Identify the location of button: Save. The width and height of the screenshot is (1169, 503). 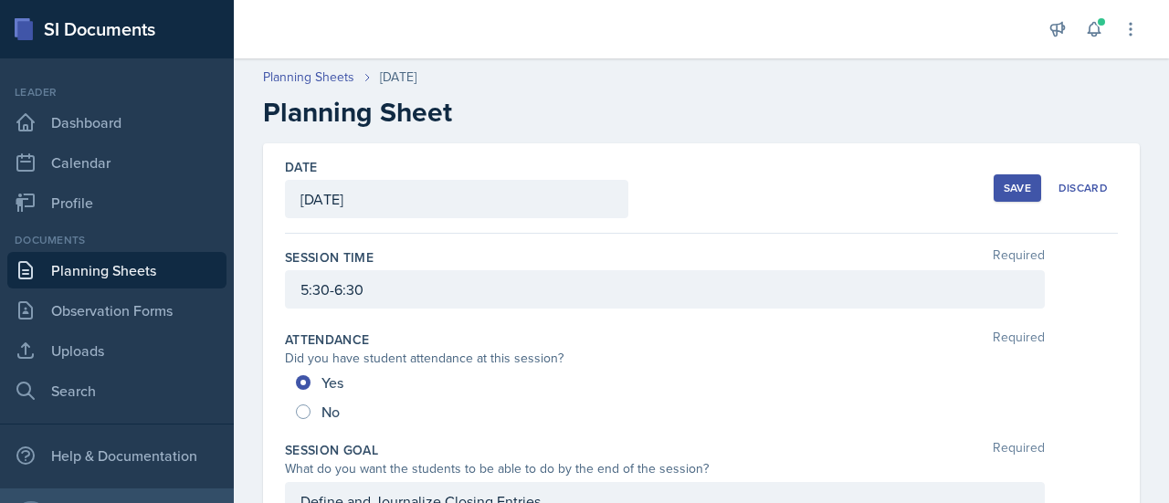
(1017, 188).